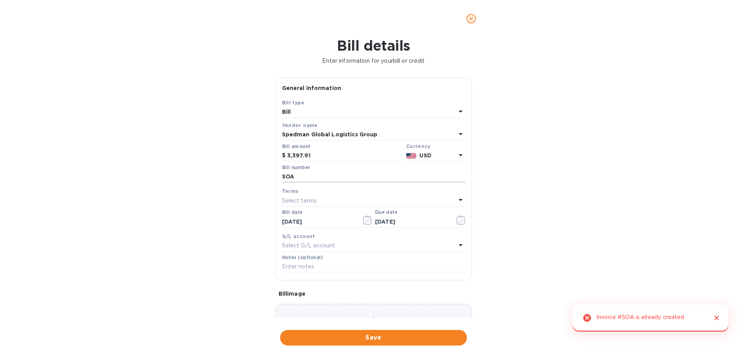  I want to click on b: Terms, so click(290, 191).